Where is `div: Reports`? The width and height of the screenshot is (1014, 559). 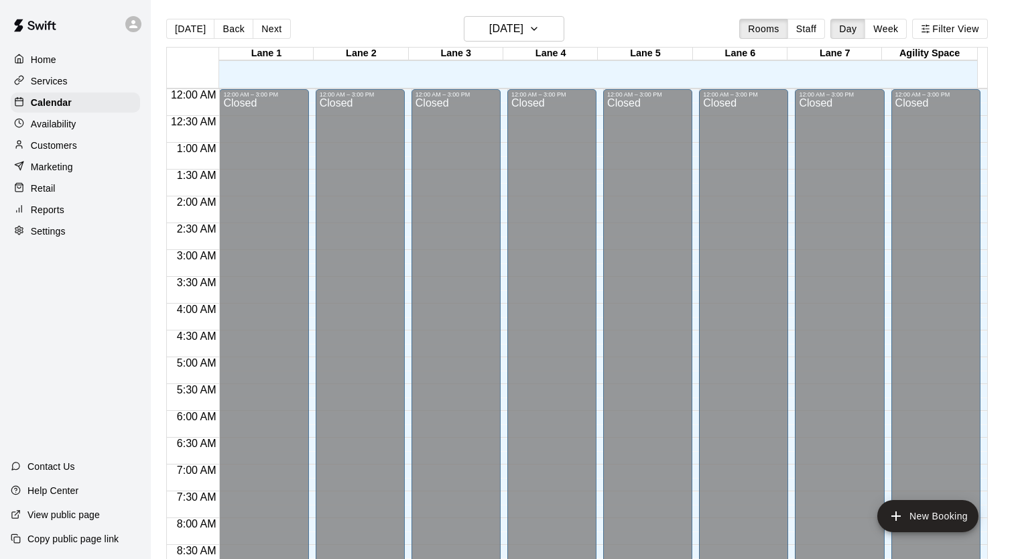 div: Reports is located at coordinates (75, 210).